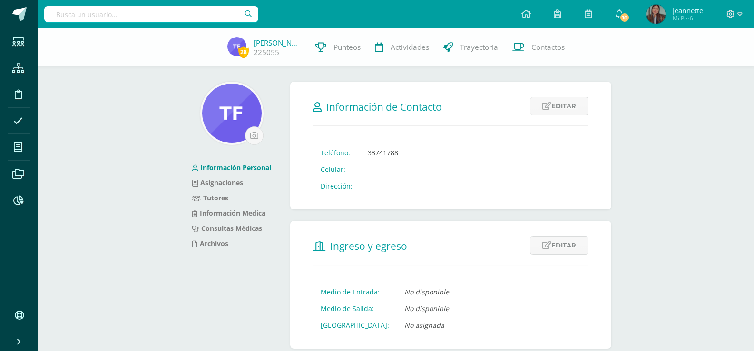 The image size is (754, 351). I want to click on span: 28, so click(244, 52).